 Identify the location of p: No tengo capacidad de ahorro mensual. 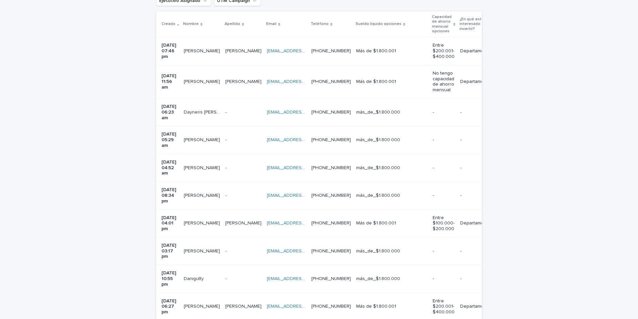
(444, 81).